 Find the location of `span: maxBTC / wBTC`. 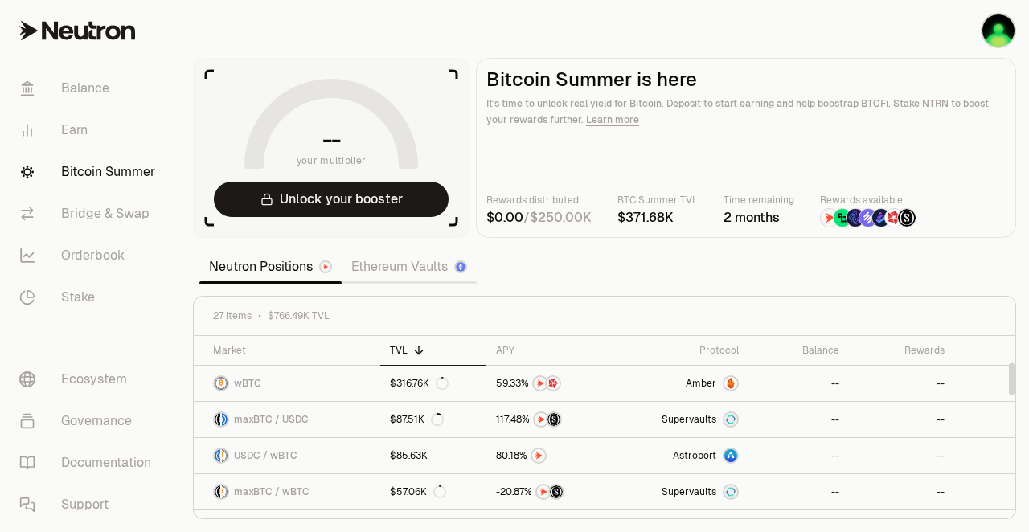

span: maxBTC / wBTC is located at coordinates (272, 492).